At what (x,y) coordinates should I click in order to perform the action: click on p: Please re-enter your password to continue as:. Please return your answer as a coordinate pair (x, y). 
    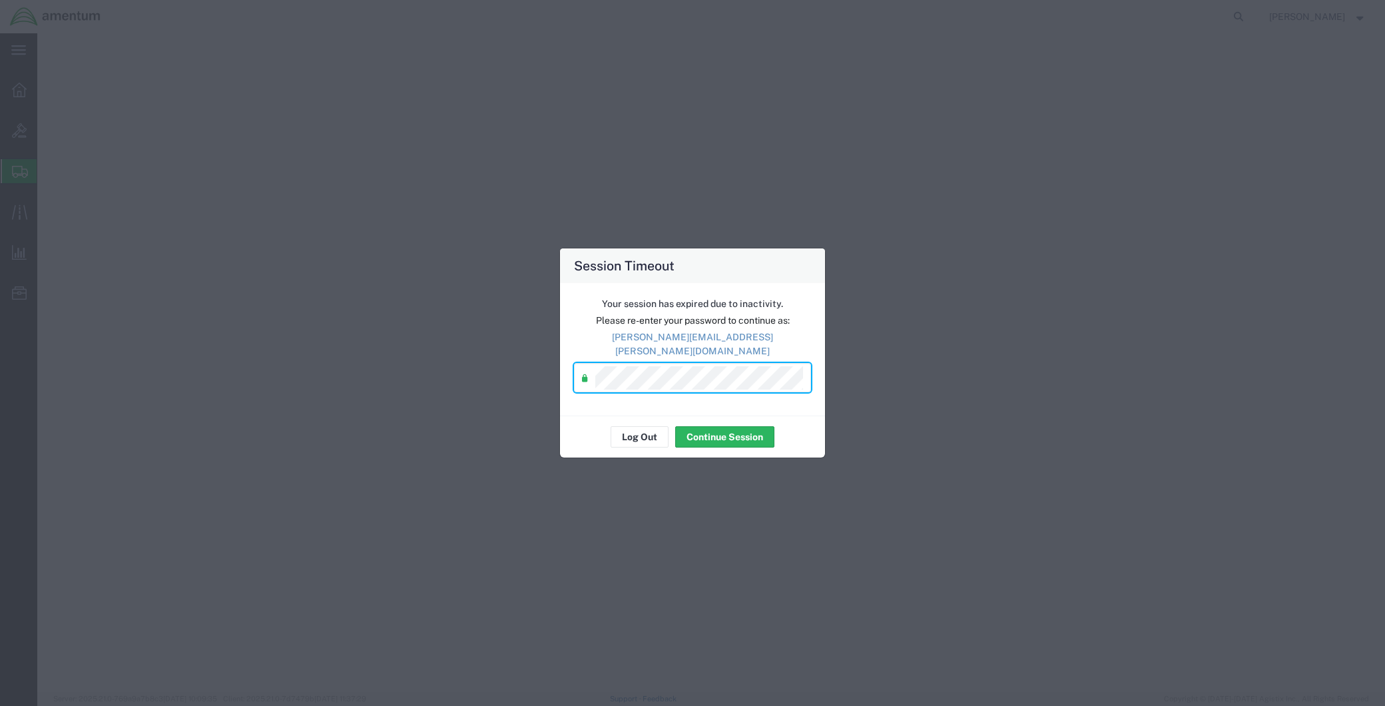
    Looking at the image, I should click on (692, 320).